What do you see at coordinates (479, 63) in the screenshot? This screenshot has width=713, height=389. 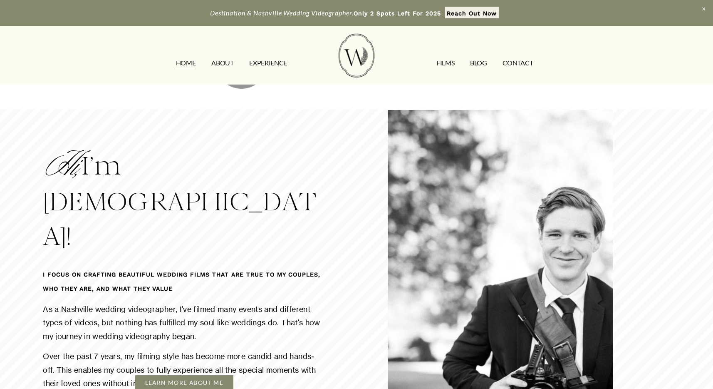 I see `a: Blog` at bounding box center [479, 63].